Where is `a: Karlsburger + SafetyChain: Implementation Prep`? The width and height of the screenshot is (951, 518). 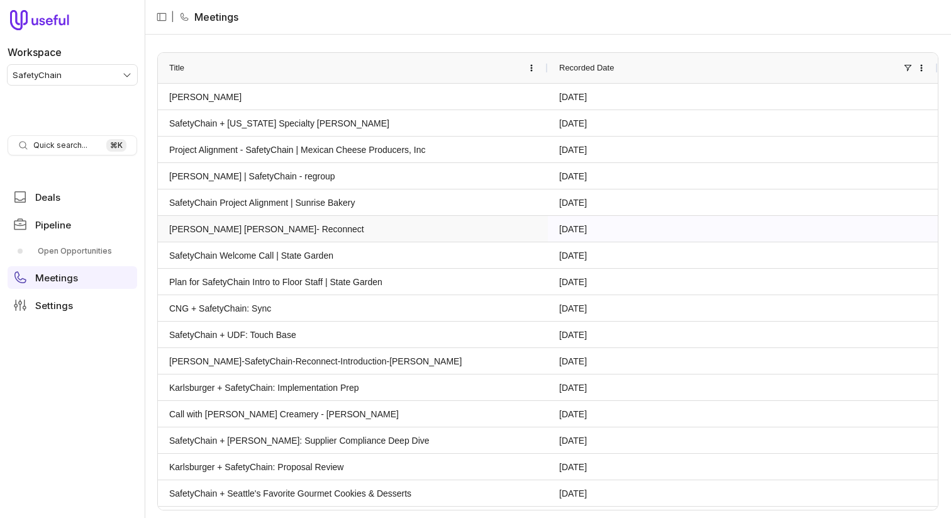
a: Karlsburger + SafetyChain: Implementation Prep is located at coordinates (353, 387).